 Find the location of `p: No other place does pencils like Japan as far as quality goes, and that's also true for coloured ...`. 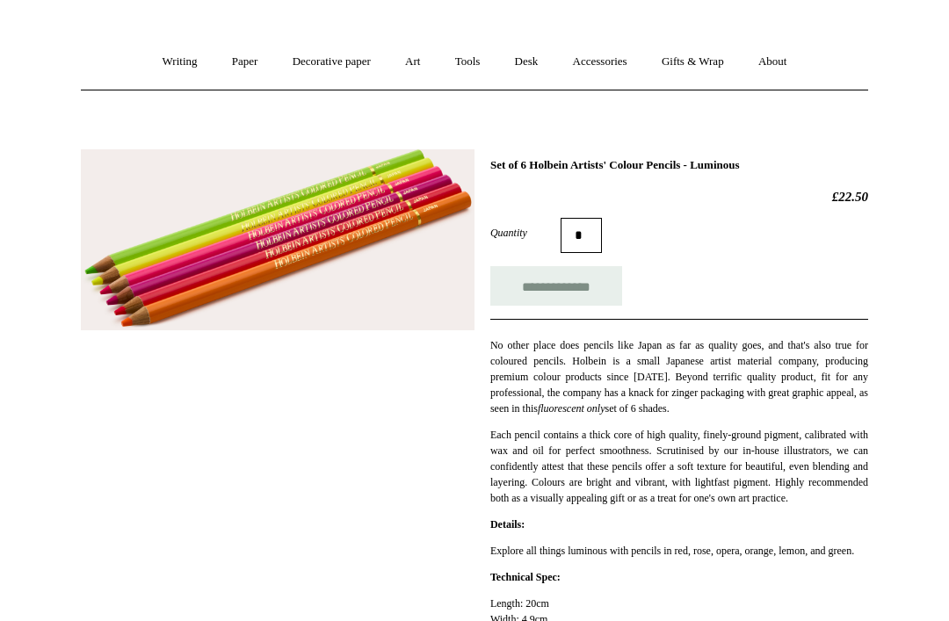

p: No other place does pencils like Japan as far as quality goes, and that's also true for coloured ... is located at coordinates (679, 377).